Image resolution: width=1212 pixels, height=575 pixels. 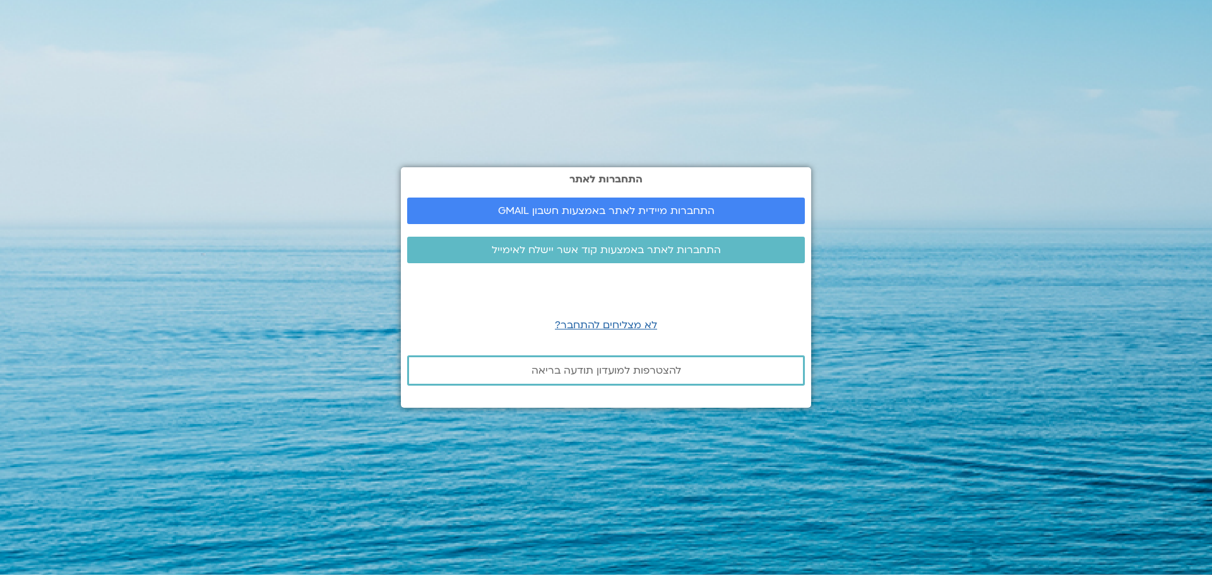 What do you see at coordinates (606, 250) in the screenshot?
I see `a: התחברות לאתר באמצעות קוד אשר יישלח לאימייל` at bounding box center [606, 250].